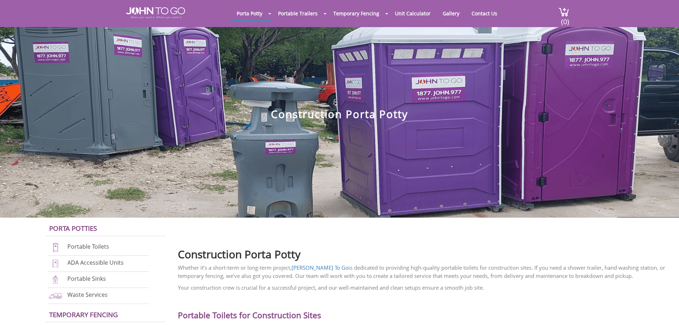 This screenshot has height=325, width=679. What do you see at coordinates (55, 263) in the screenshot?
I see `img: ADA-units-new.png` at bounding box center [55, 263].